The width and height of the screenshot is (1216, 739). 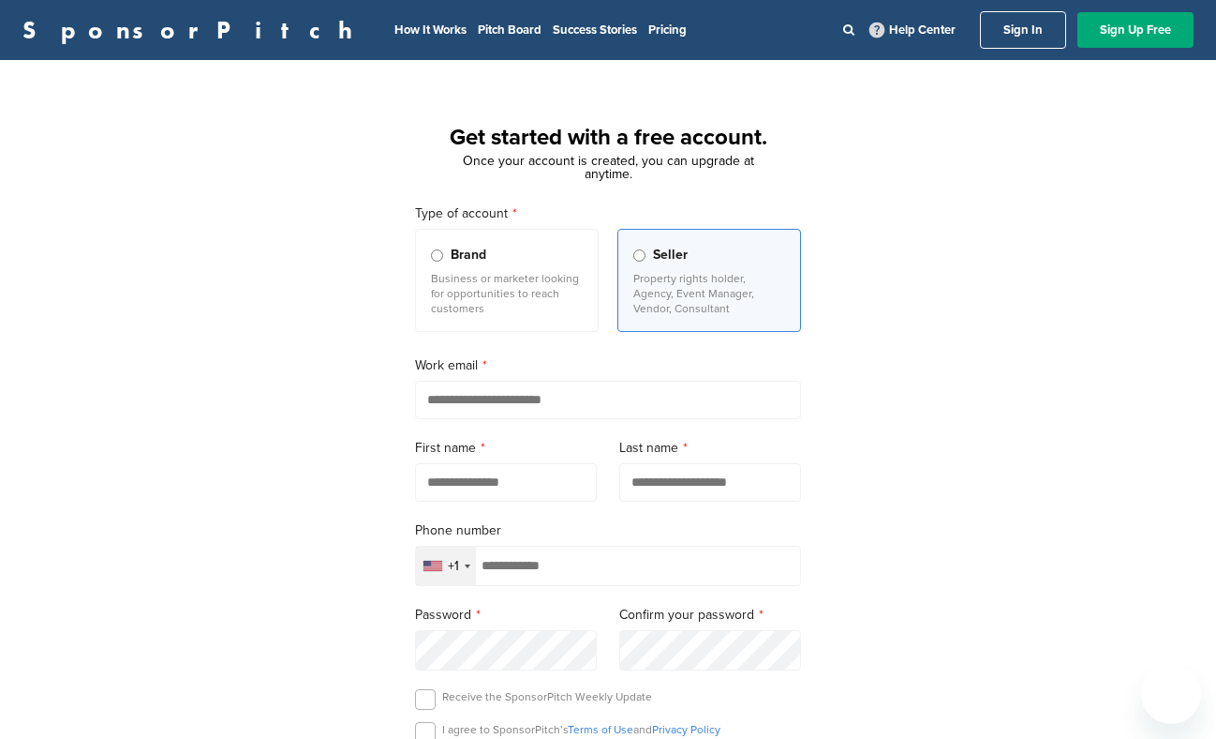 What do you see at coordinates (608, 366) in the screenshot?
I see `label: Work email` at bounding box center [608, 366].